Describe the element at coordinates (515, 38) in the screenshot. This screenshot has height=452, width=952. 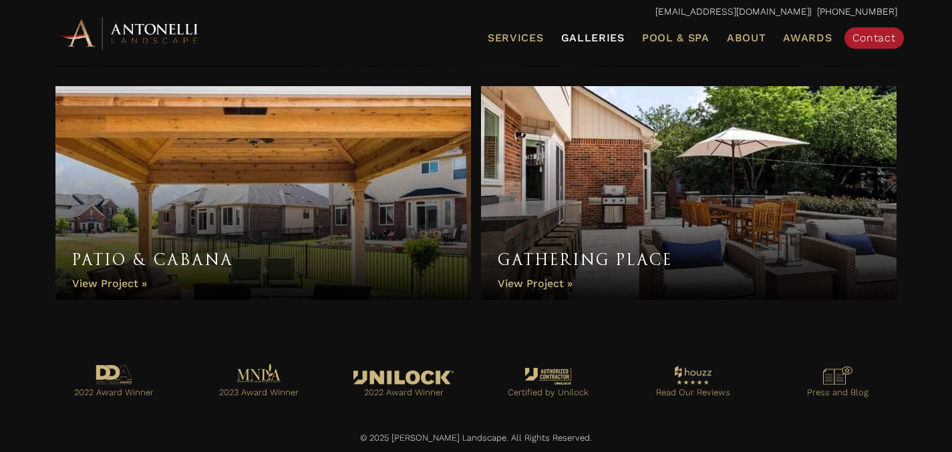
I see `span: Services` at that location.